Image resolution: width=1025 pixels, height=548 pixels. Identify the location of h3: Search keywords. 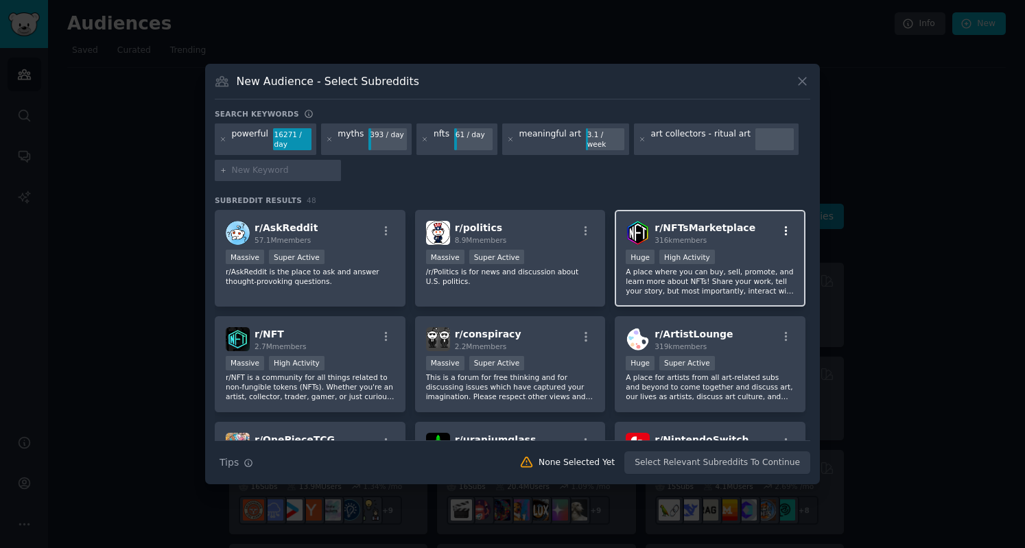
(257, 114).